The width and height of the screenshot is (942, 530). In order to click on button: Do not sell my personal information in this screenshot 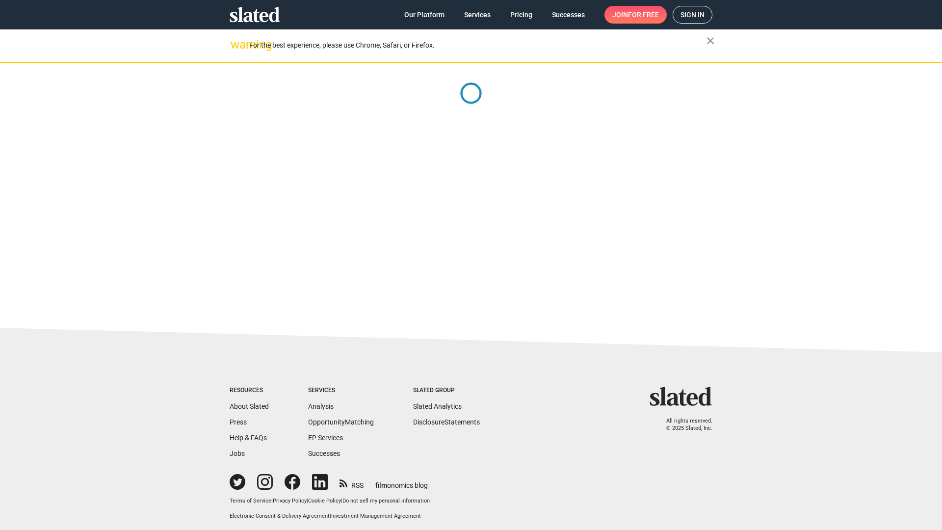, I will do `click(386, 501)`.